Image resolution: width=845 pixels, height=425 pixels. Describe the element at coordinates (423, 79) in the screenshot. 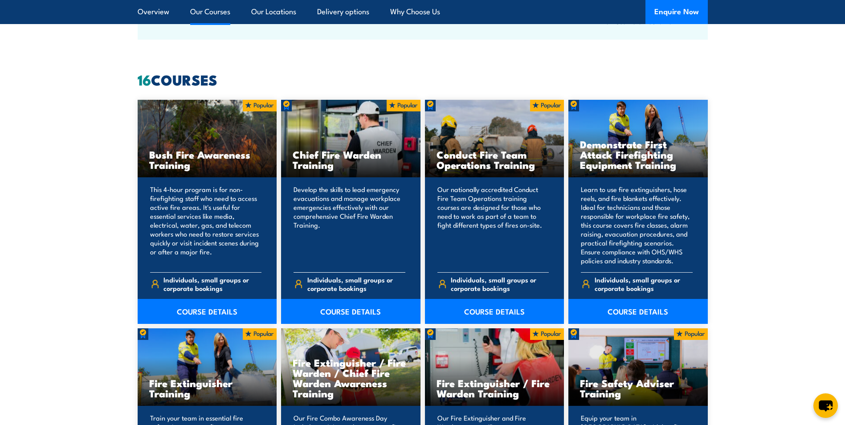

I see `h2: COURSES` at that location.